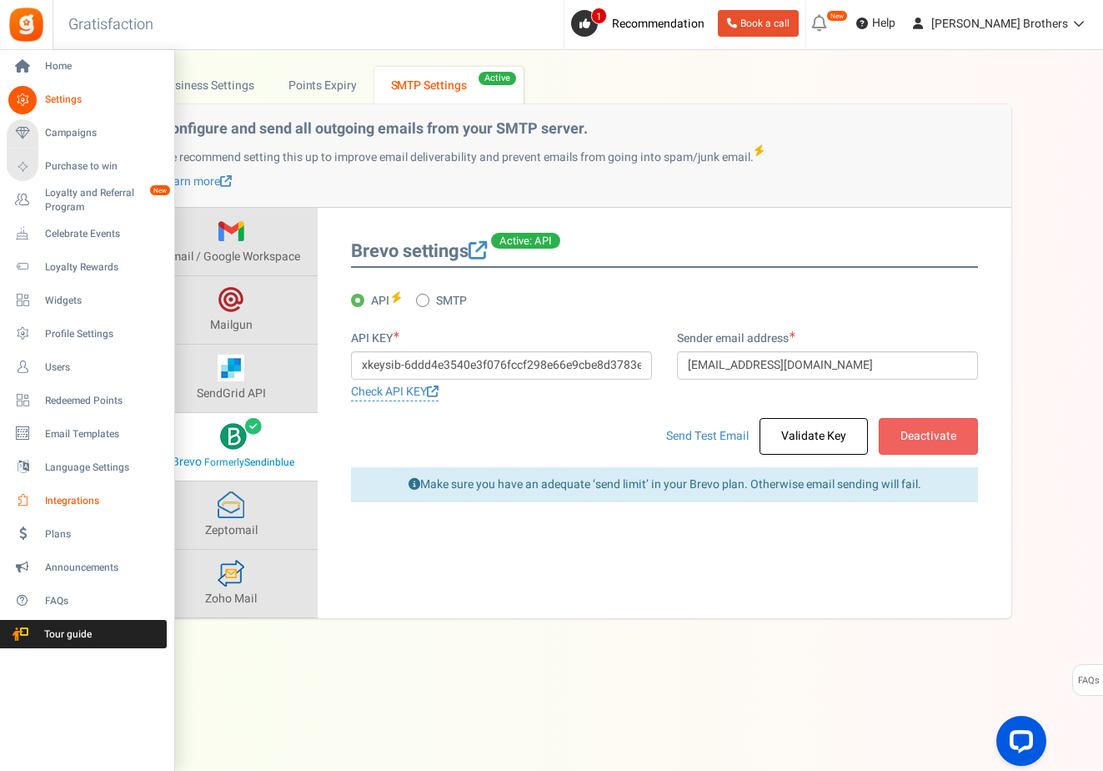  I want to click on a: Mailgun, so click(231, 309).